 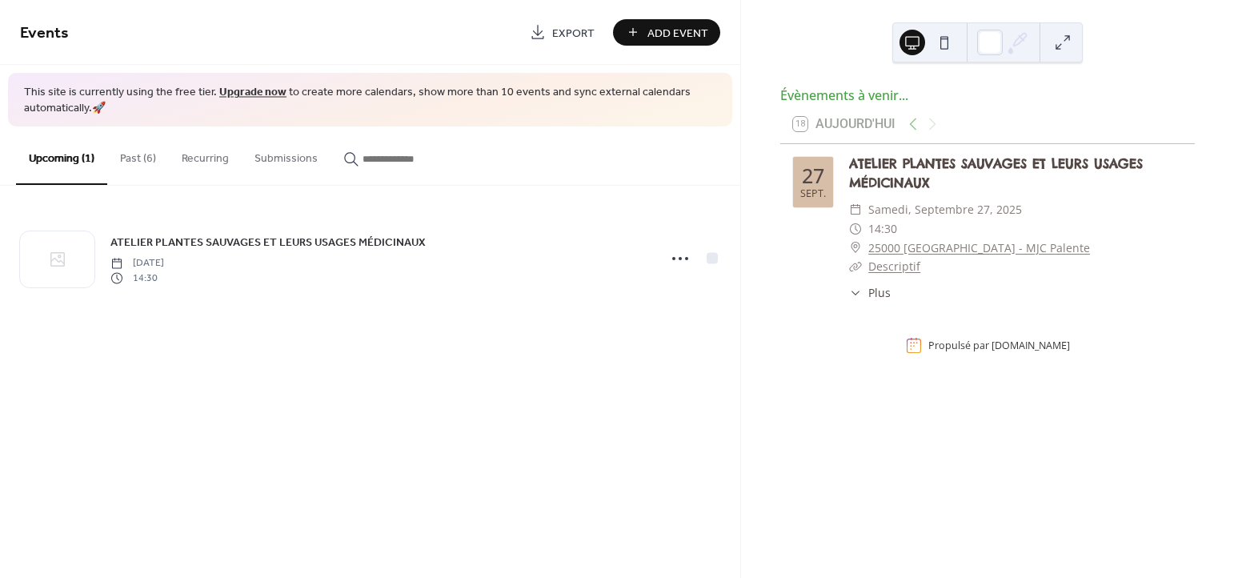 I want to click on button: Submissions, so click(x=286, y=154).